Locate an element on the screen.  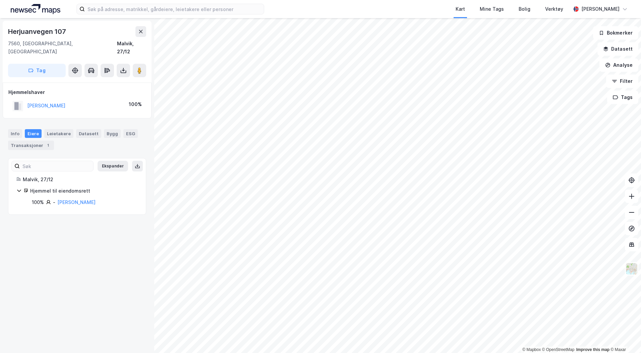
div: Datasett is located at coordinates (89, 134).